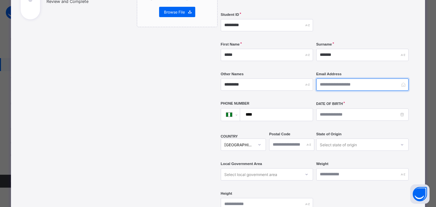 This screenshot has width=436, height=207. I want to click on span: State of Origin, so click(329, 134).